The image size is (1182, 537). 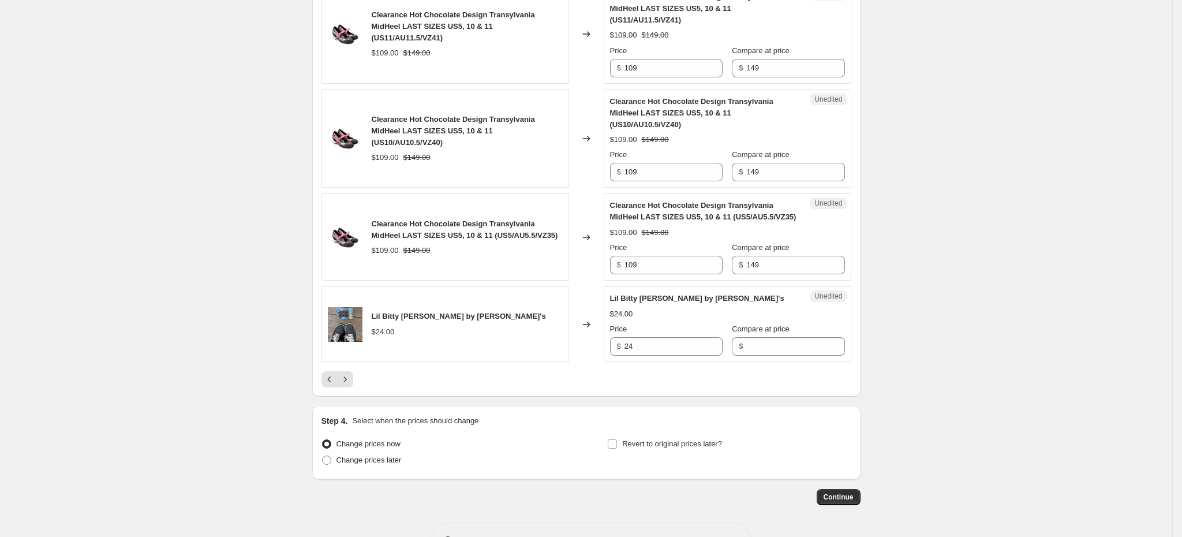 What do you see at coordinates (369, 459) in the screenshot?
I see `span: Change prices later` at bounding box center [369, 459].